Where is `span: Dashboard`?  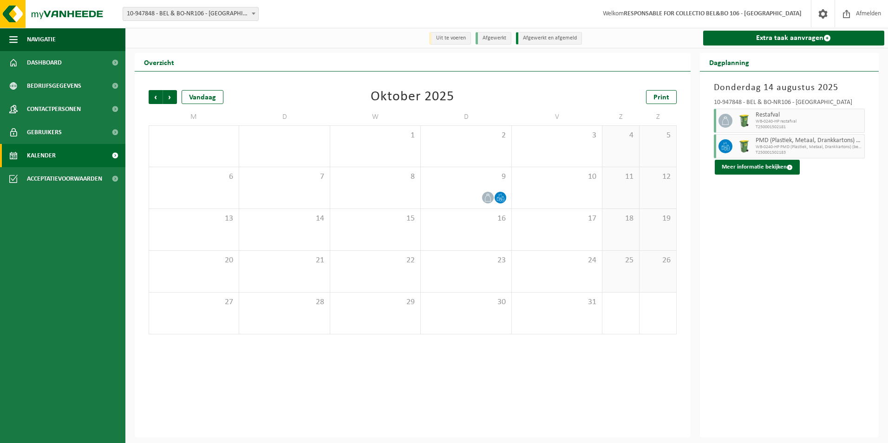 span: Dashboard is located at coordinates (44, 63).